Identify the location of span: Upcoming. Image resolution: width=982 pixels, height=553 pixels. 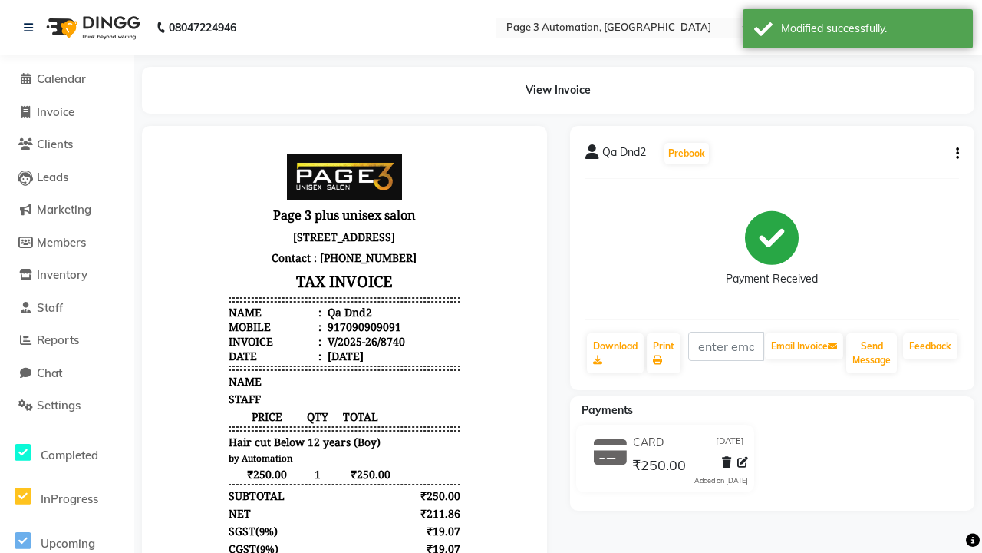
(68, 543).